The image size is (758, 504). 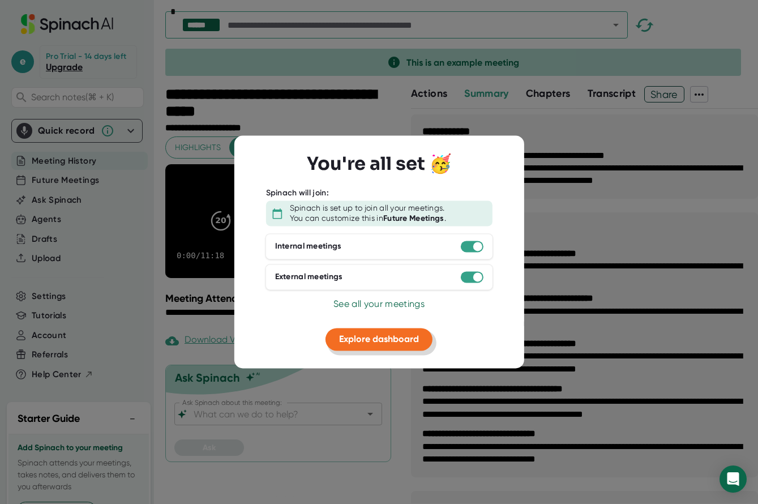 What do you see at coordinates (733, 479) in the screenshot?
I see `div: Open Intercom Messenger` at bounding box center [733, 479].